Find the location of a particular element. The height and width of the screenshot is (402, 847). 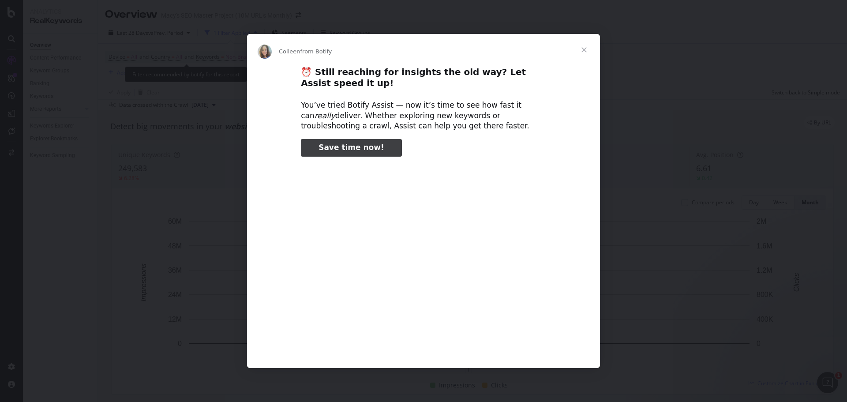

span: from Botify is located at coordinates (316, 51).